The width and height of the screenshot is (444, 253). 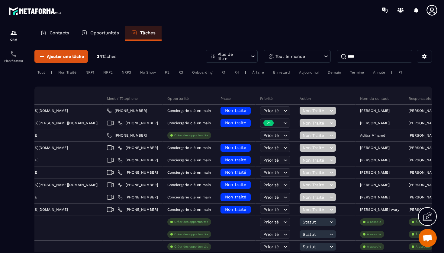 I want to click on a: Tâches, so click(x=143, y=34).